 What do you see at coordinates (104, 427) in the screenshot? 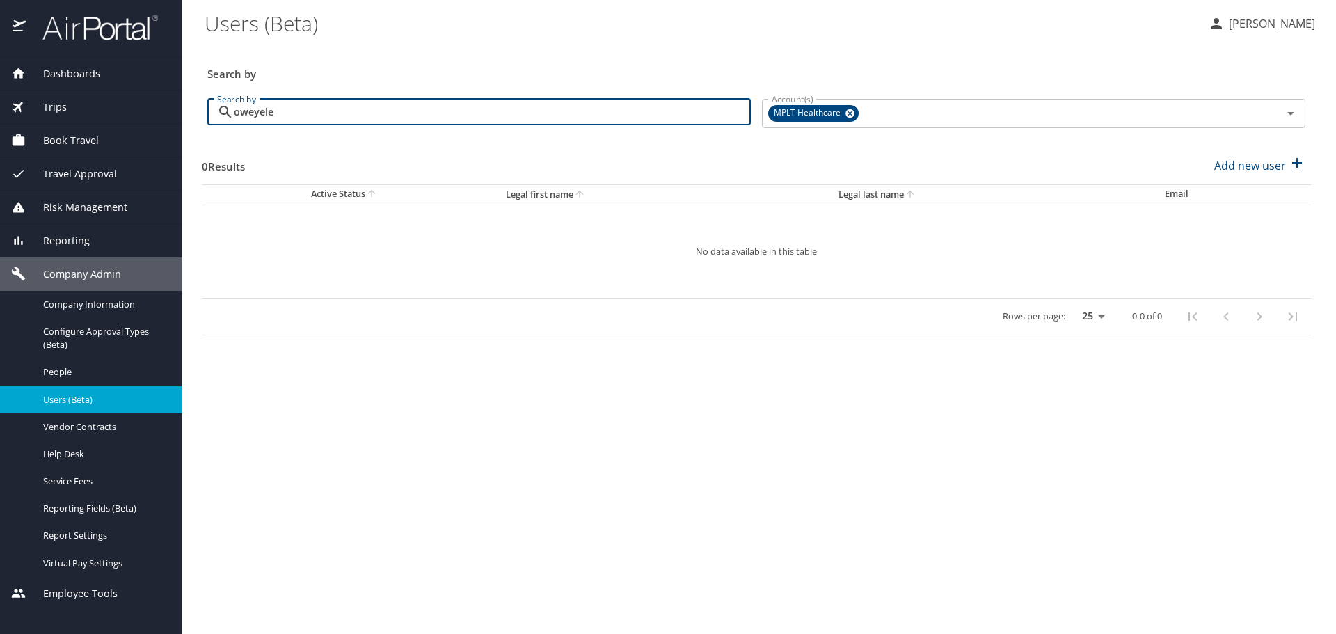
I see `span: Vendor Contracts` at bounding box center [104, 427].